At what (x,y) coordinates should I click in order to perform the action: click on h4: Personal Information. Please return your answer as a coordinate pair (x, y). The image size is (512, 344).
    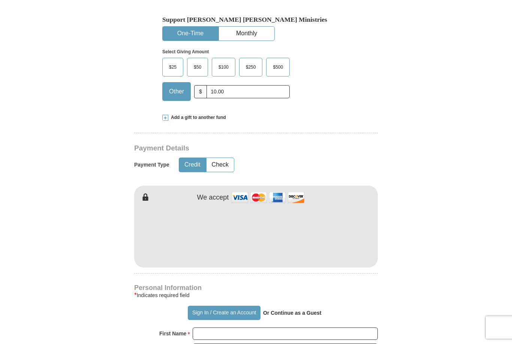
    Looking at the image, I should click on (256, 288).